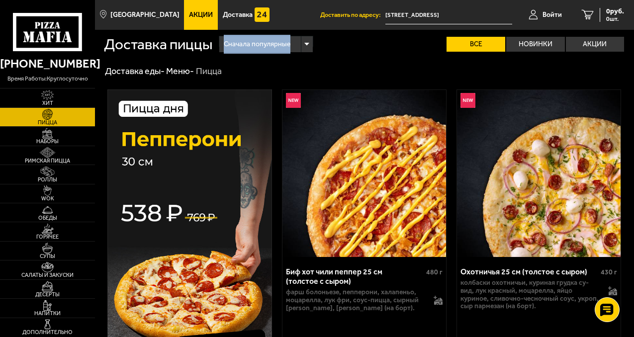  I want to click on label: Акции, so click(595, 44).